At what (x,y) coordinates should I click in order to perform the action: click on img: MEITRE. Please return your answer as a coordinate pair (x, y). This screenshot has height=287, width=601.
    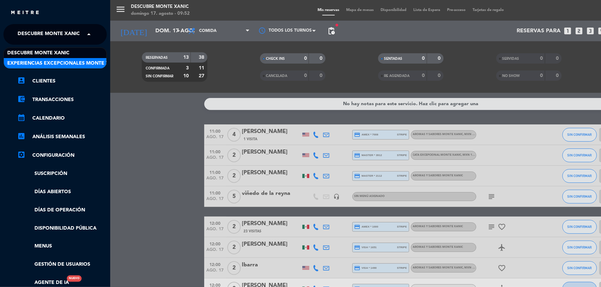
    Looking at the image, I should click on (25, 13).